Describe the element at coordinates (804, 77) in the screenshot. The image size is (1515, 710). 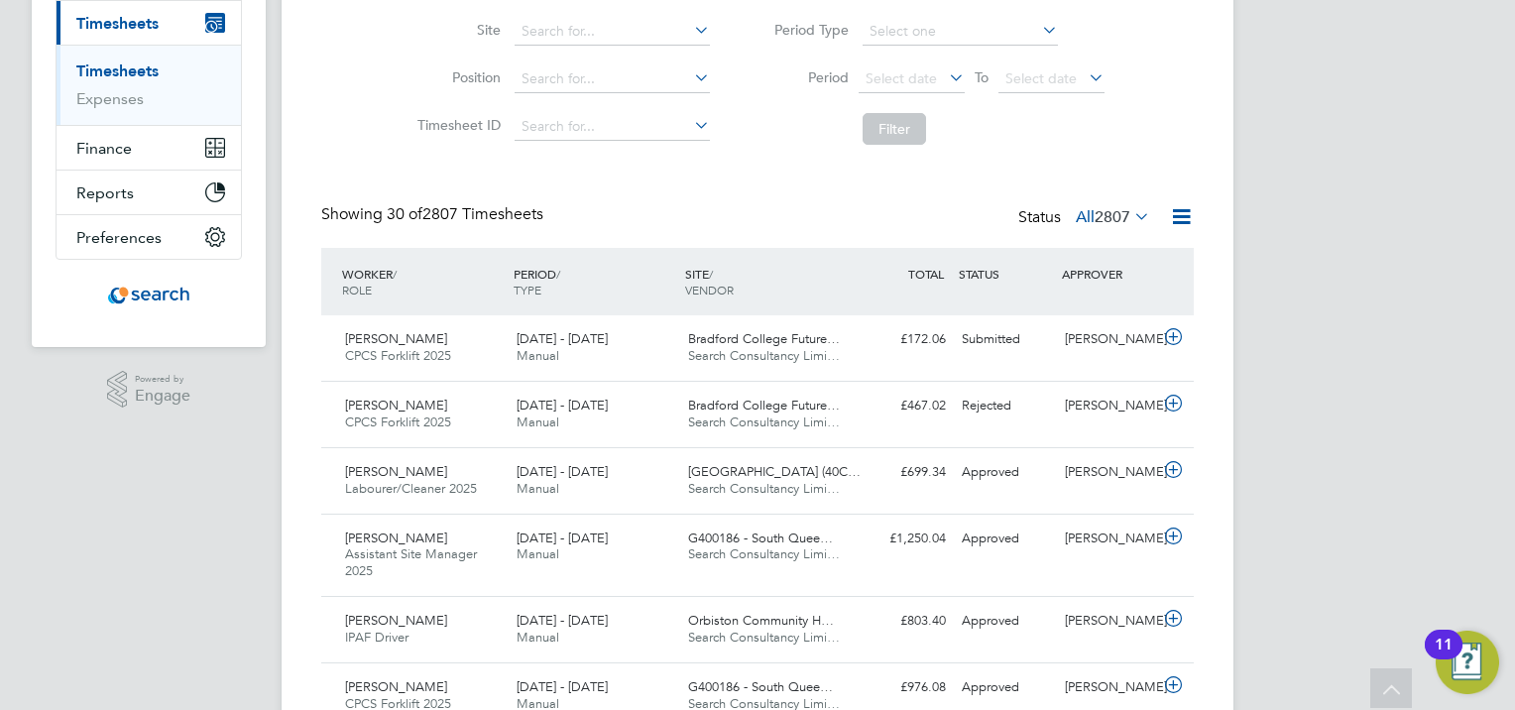
I see `label: Period` at that location.